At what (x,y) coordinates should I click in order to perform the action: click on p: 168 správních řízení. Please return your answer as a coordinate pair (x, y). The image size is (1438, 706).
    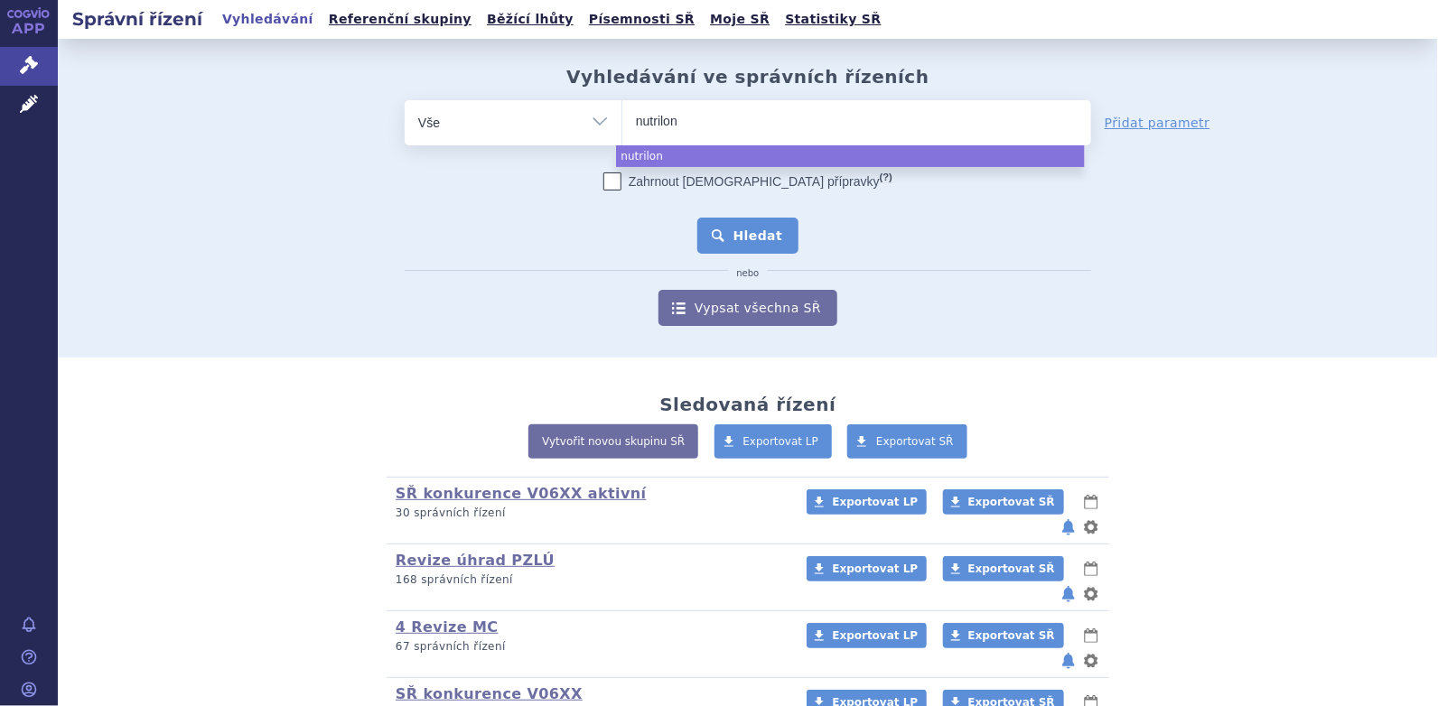
    Looking at the image, I should click on (589, 580).